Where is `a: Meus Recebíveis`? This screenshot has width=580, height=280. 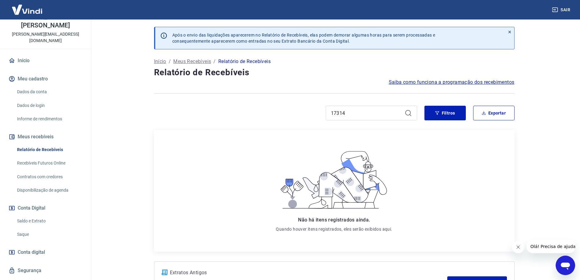
a: Meus Recebíveis is located at coordinates (192, 62).